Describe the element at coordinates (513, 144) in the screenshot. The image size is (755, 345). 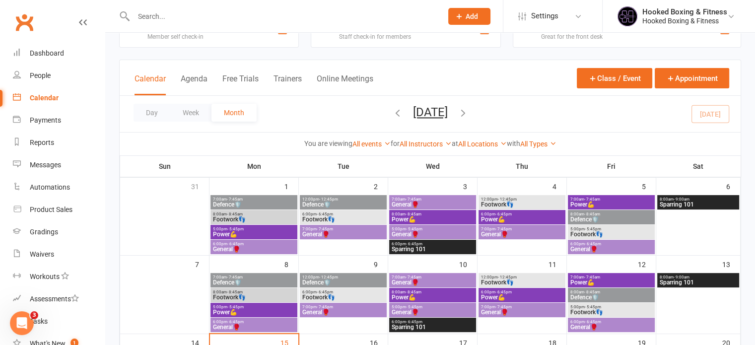
I see `strong: with` at that location.